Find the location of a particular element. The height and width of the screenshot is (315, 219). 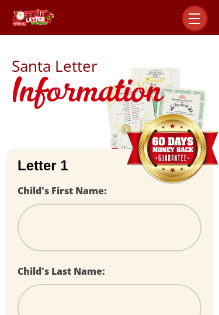

h2: Letter 1 is located at coordinates (109, 166).